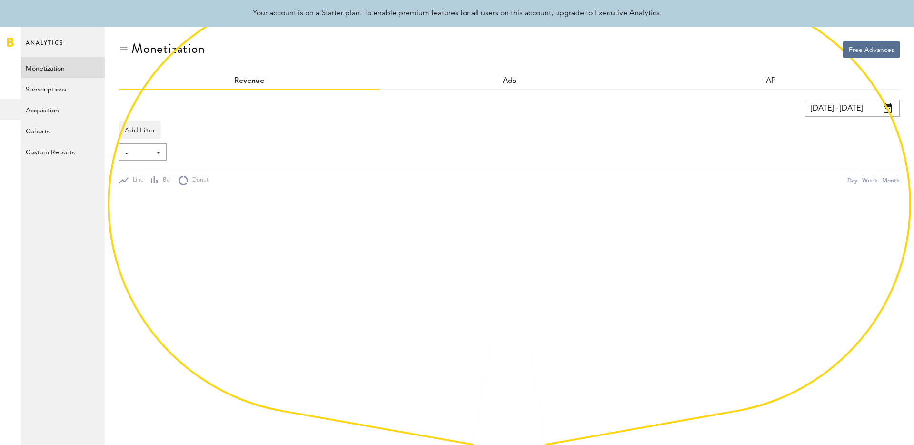 This screenshot has width=914, height=445. I want to click on span: Bar, so click(165, 180).